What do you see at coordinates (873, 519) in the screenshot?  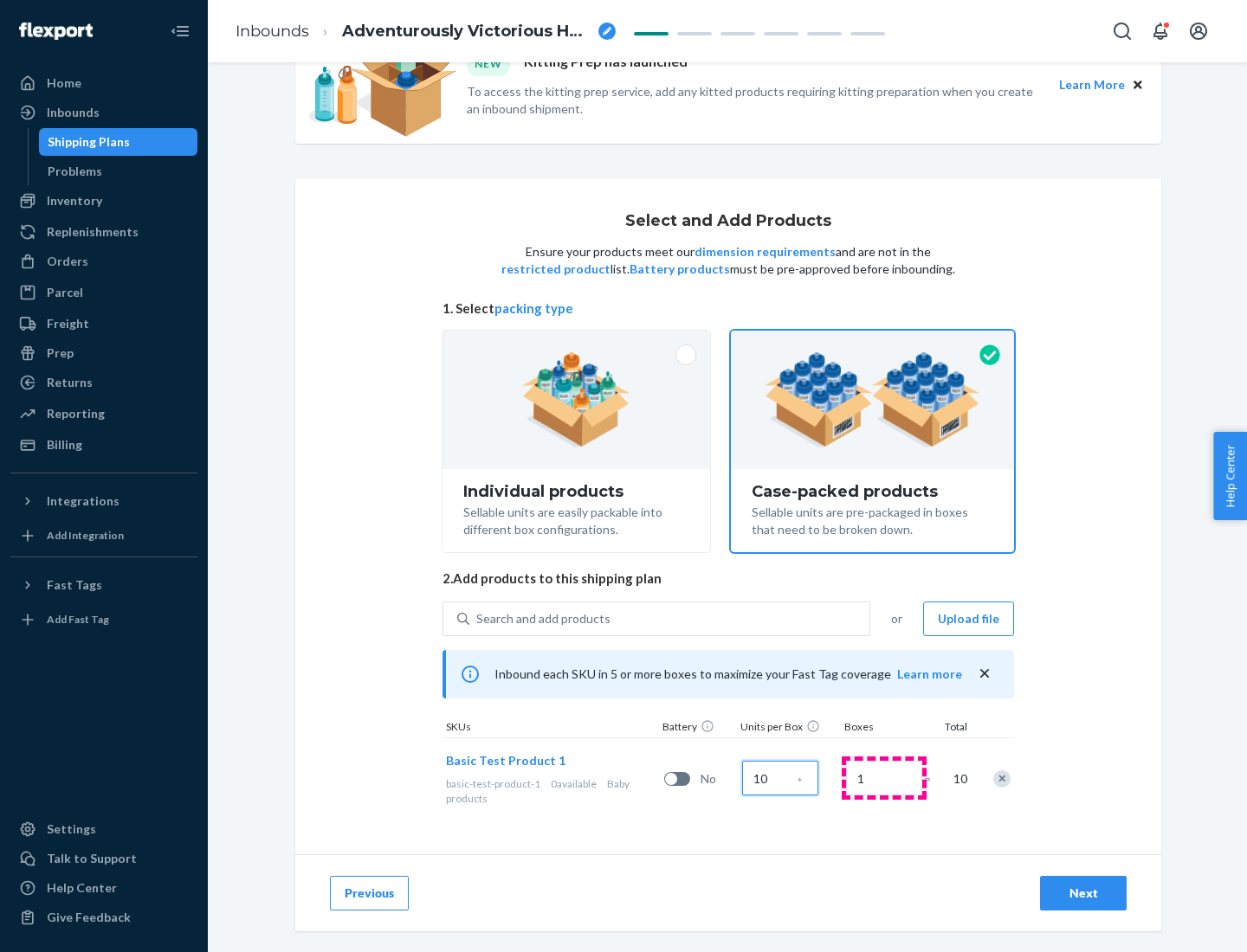 I see `div: Sellable units are pre-packaged in boxes that need to be broken down.` at bounding box center [873, 519].